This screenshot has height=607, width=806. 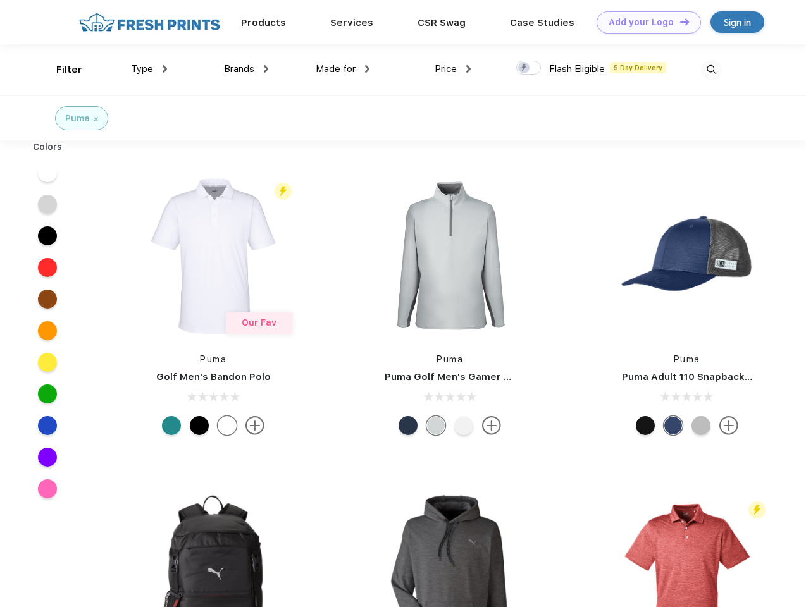 I want to click on div: Filter, so click(x=69, y=70).